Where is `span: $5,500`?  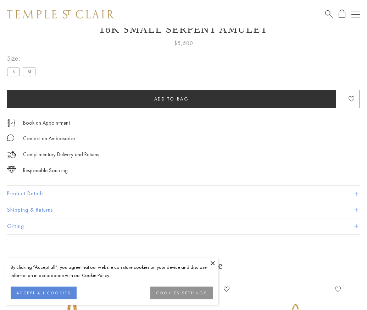 span: $5,500 is located at coordinates (184, 43).